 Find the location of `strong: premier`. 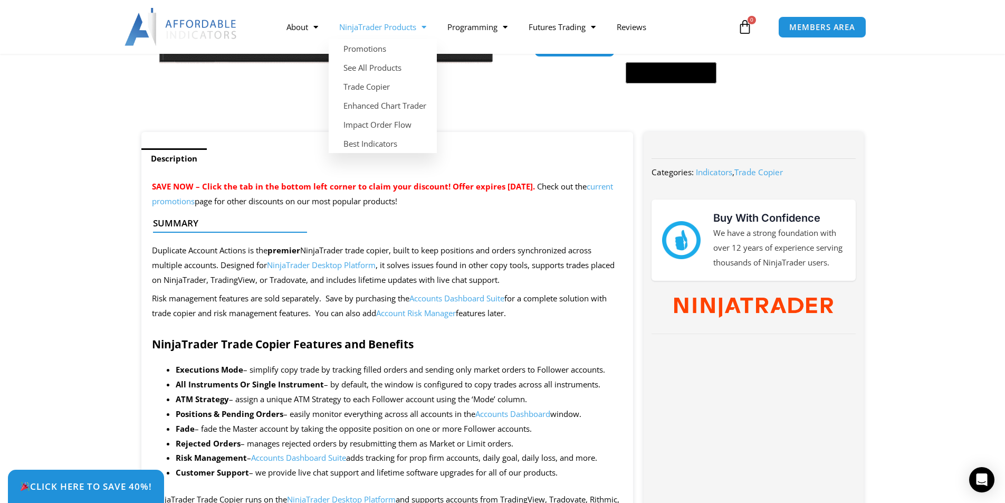

strong: premier is located at coordinates (284, 250).